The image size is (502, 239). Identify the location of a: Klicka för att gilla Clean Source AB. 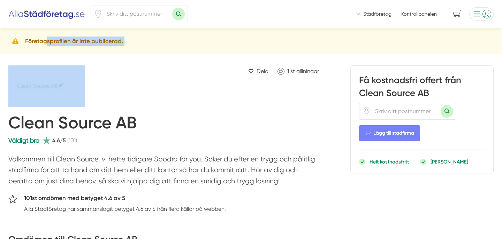
(298, 71).